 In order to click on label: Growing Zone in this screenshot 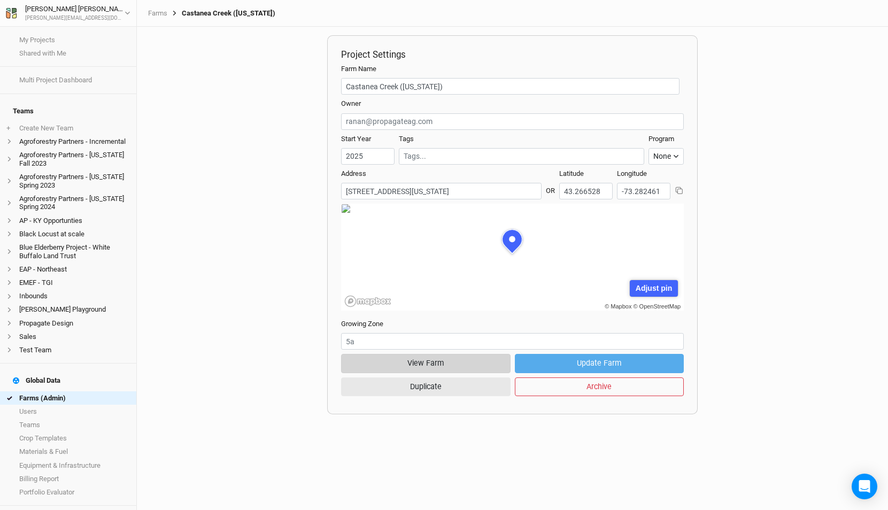, I will do `click(362, 324)`.